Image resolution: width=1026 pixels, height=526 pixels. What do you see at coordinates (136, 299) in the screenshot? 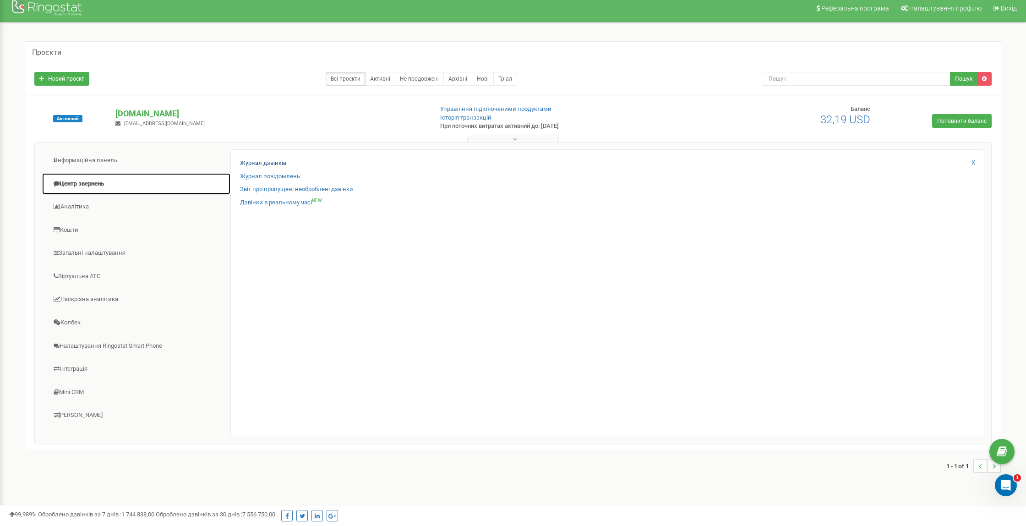
I see `a: Наскрізна аналітика` at bounding box center [136, 299].